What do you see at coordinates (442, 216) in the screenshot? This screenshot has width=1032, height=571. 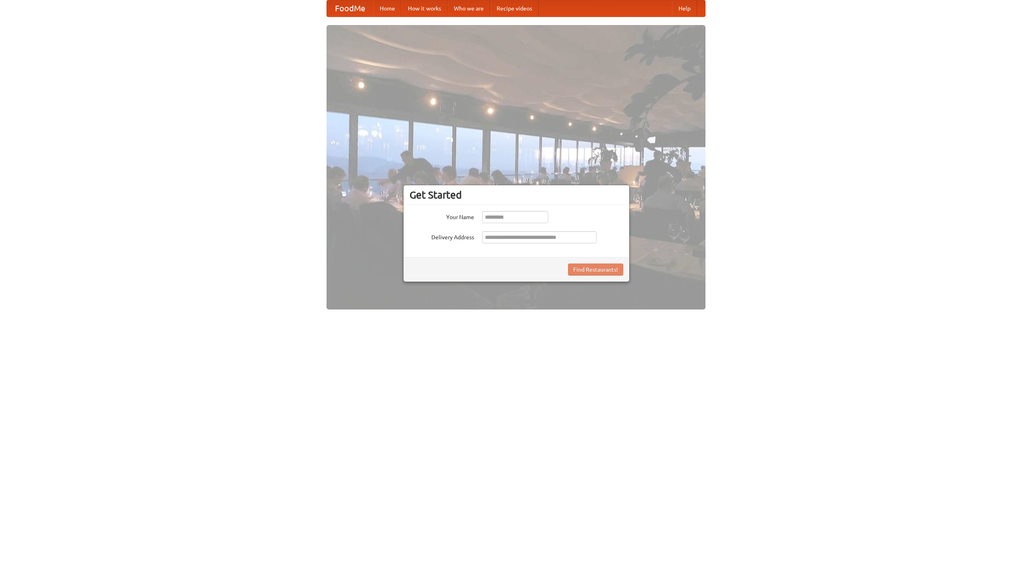 I see `label: Your Name` at bounding box center [442, 216].